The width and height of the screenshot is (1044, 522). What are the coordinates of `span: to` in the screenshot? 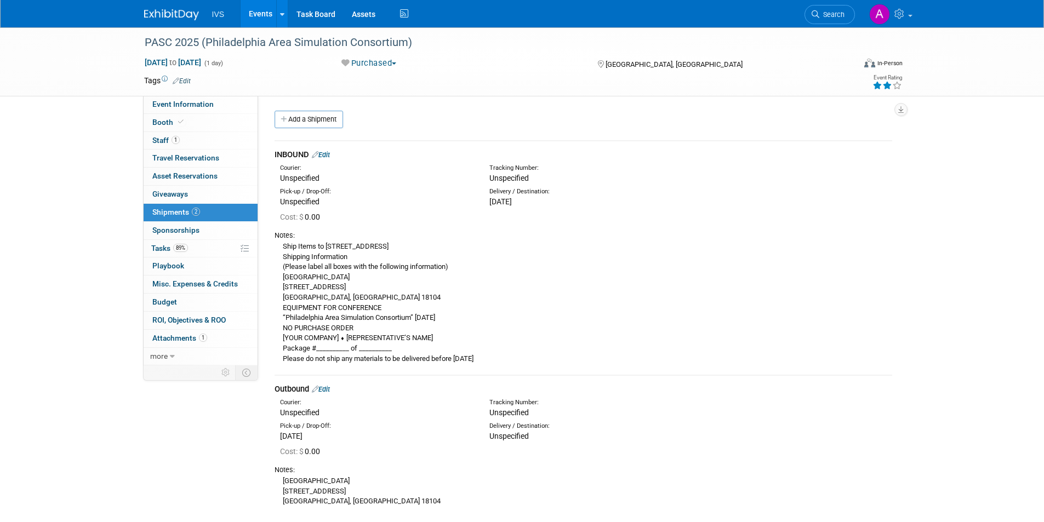 It's located at (173, 62).